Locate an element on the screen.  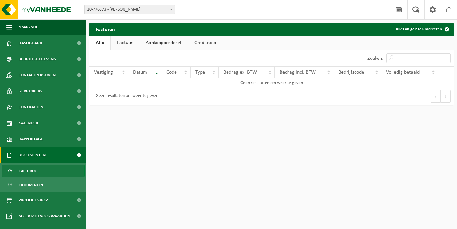
a: Aankoopborderel is located at coordinates (163, 43).